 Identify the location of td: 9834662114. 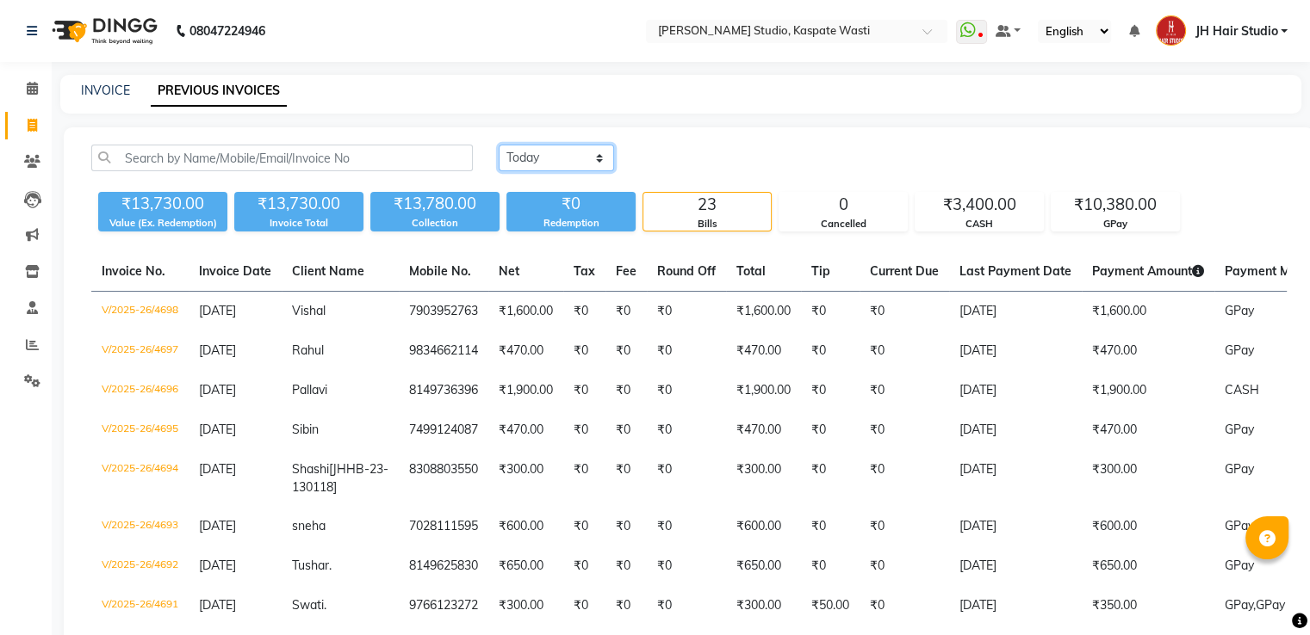
(443, 351).